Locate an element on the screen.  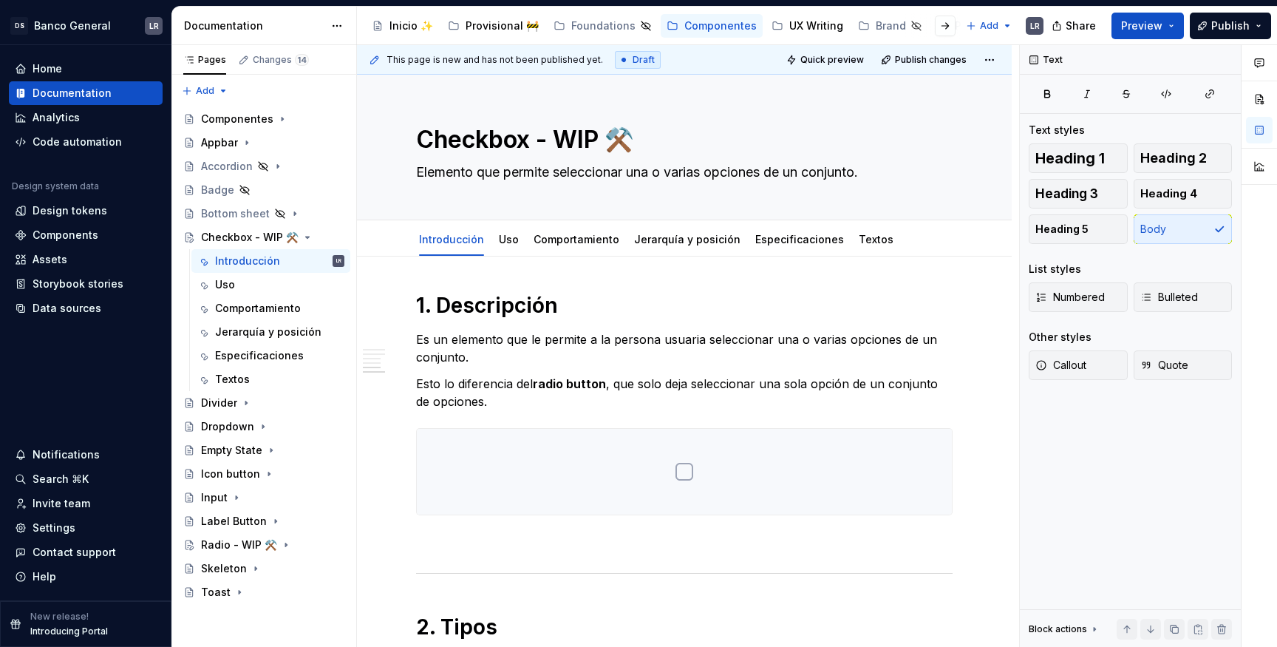
a: Label Button is located at coordinates (264, 521).